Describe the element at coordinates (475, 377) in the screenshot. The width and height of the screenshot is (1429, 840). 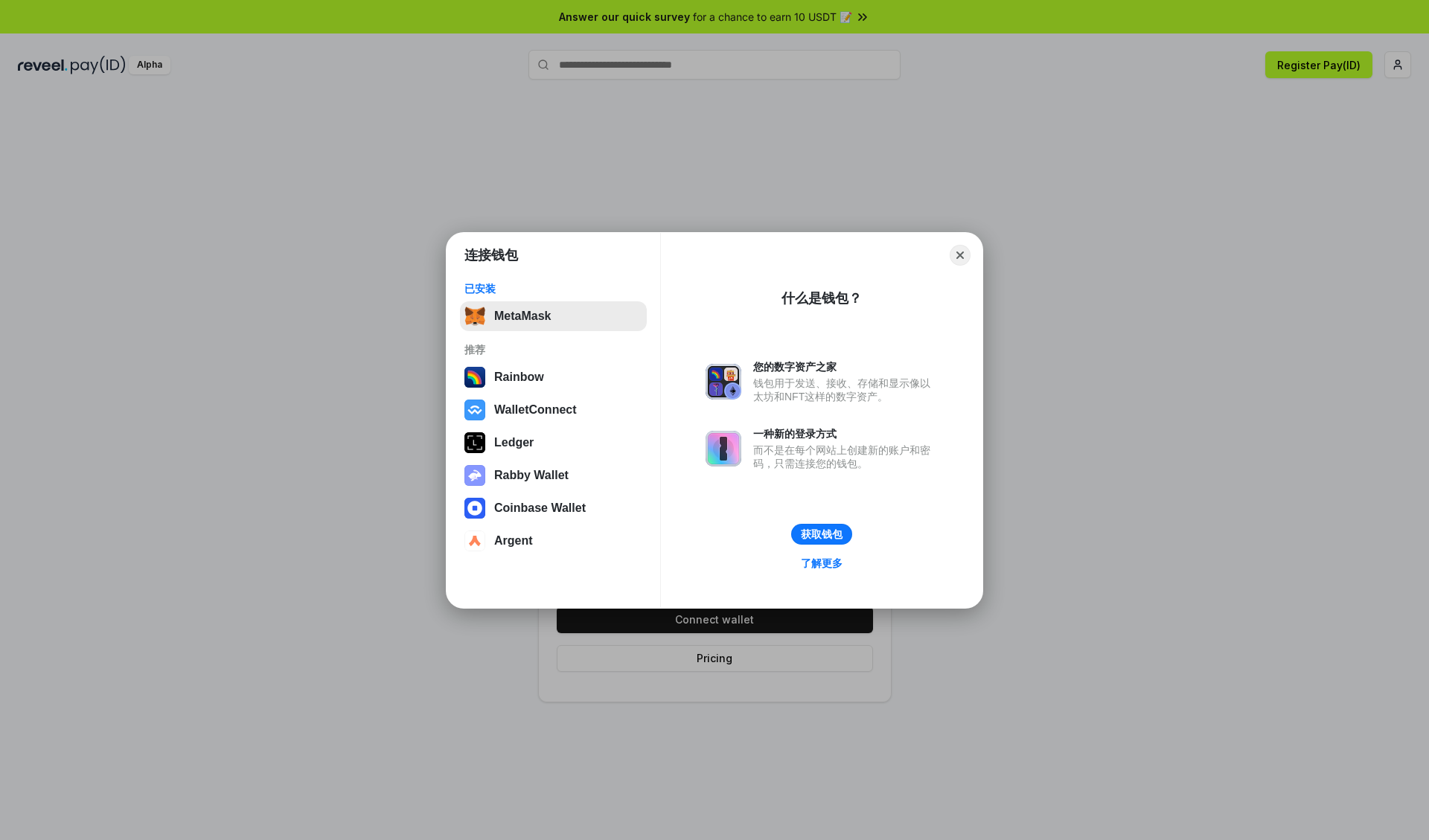
I see `img: svg+xml,%3Csvg%20width%3D%22120%22%20height%3D%22120%22%20viewBox%3D%220%200%20120%20120%22%20fil...` at that location.